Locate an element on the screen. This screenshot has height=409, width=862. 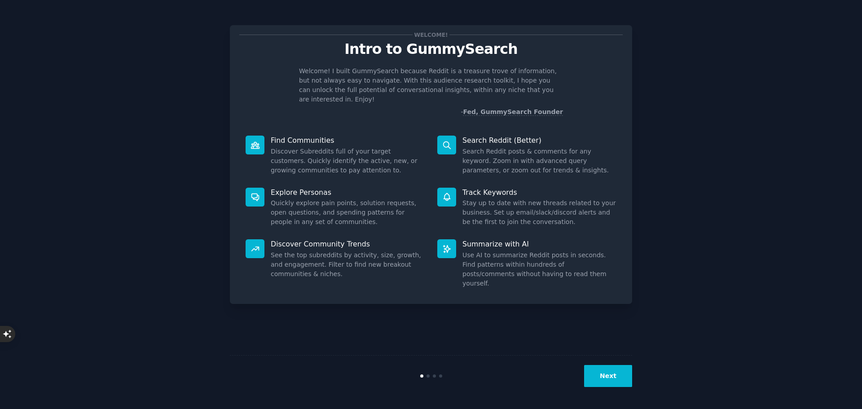
a: Fed, GummySearch Founder is located at coordinates (513, 112).